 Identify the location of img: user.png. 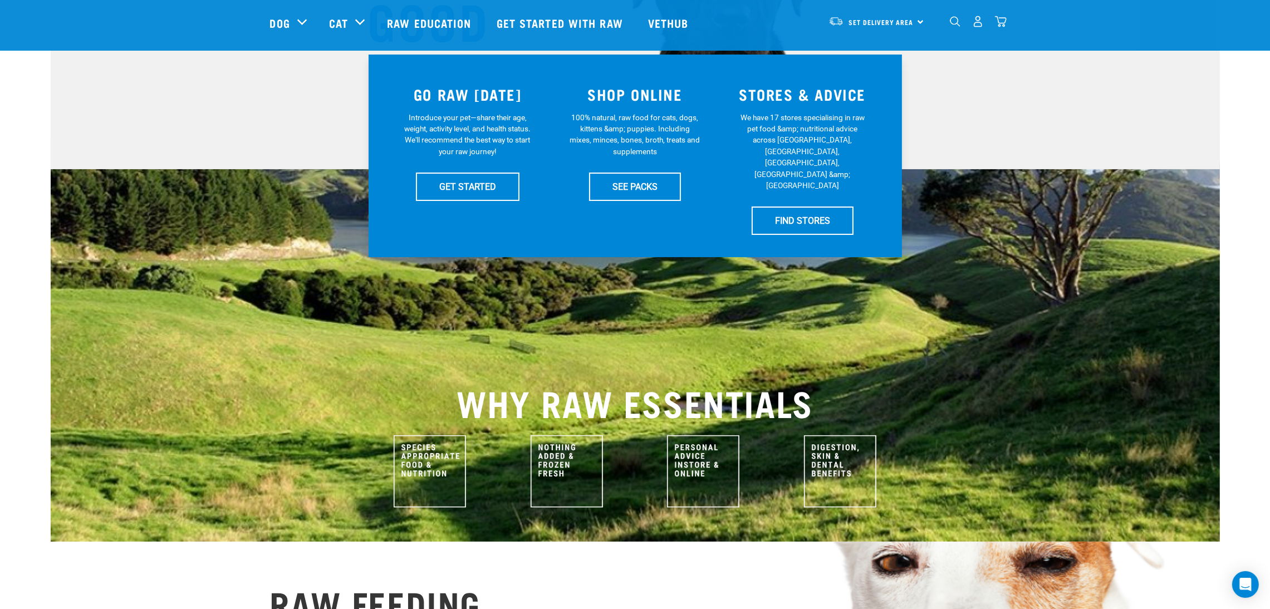
(978, 21).